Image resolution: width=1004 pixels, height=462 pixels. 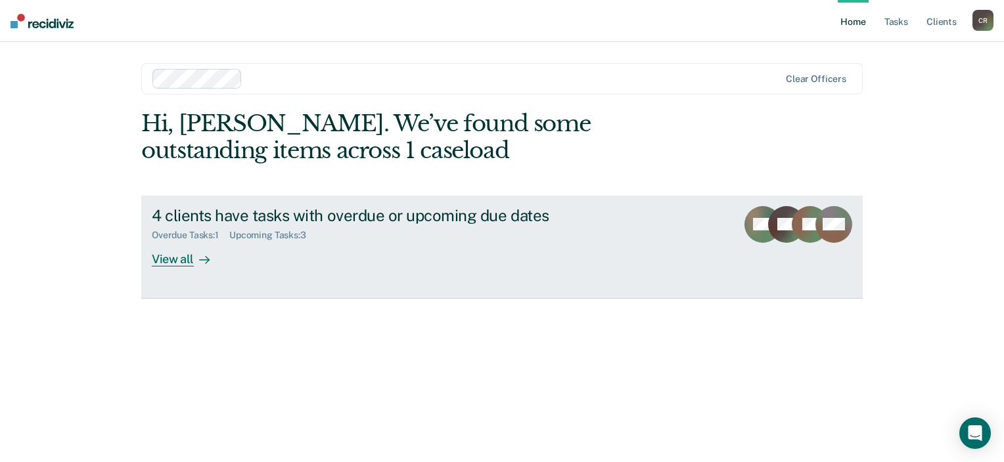 What do you see at coordinates (502, 247) in the screenshot?
I see `a: 4 clients have tasks with overdue or upcoming due datesOverdue Tasks:1Upcoming Tasks:3View all` at bounding box center [502, 247].